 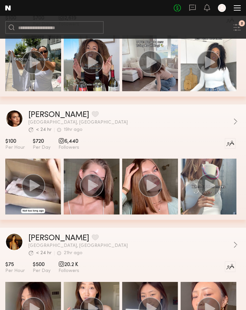 I want to click on button: 2, so click(x=237, y=27).